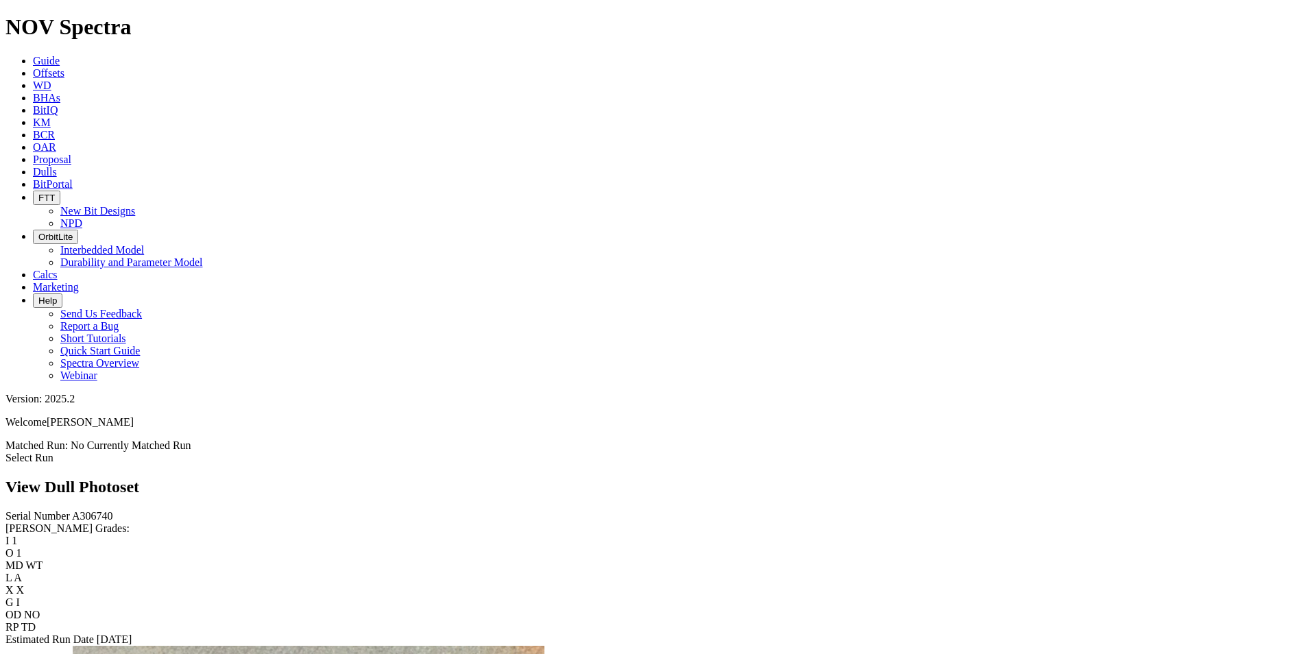  Describe the element at coordinates (52, 159) in the screenshot. I see `span: Proposal` at that location.